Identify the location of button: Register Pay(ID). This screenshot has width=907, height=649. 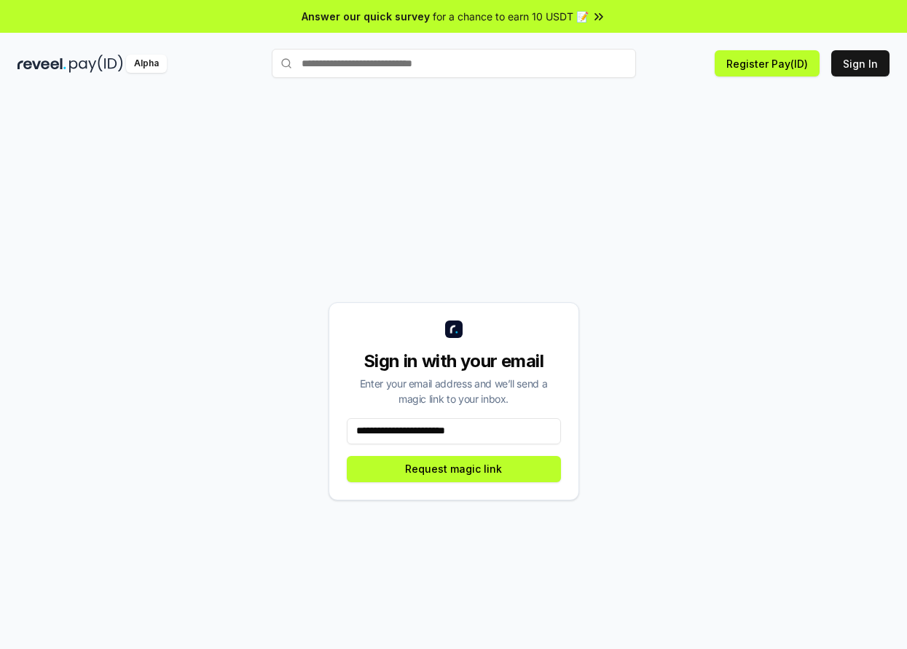
(767, 63).